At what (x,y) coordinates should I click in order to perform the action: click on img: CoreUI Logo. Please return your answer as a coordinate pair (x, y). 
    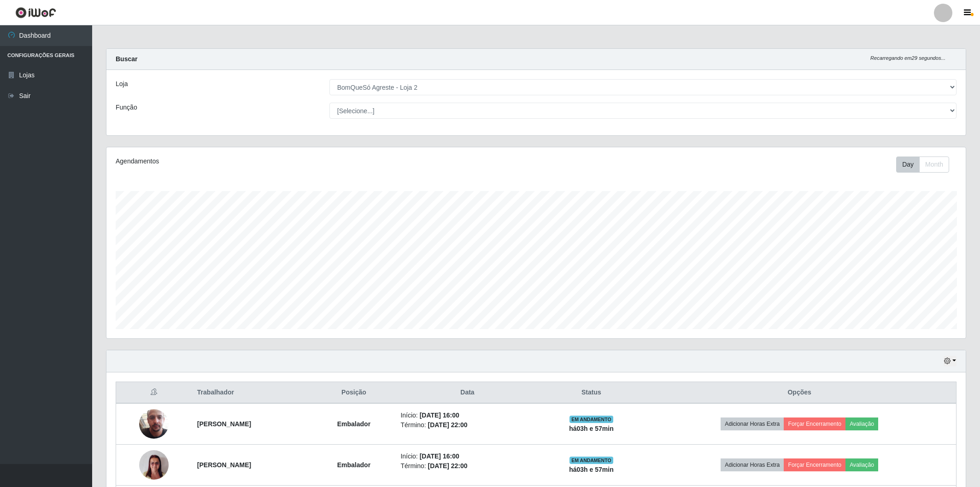
    Looking at the image, I should click on (35, 12).